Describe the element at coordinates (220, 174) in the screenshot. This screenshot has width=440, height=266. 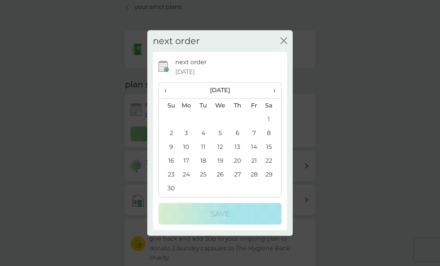
I see `td: 26` at that location.